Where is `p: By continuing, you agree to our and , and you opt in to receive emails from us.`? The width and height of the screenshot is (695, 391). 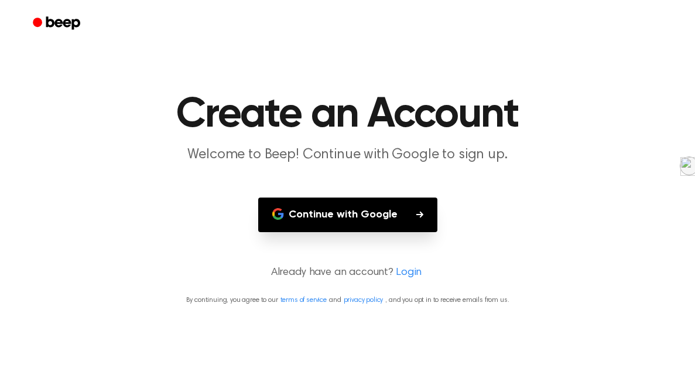
p: By continuing, you agree to our and , and you opt in to receive emails from us. is located at coordinates (347, 300).